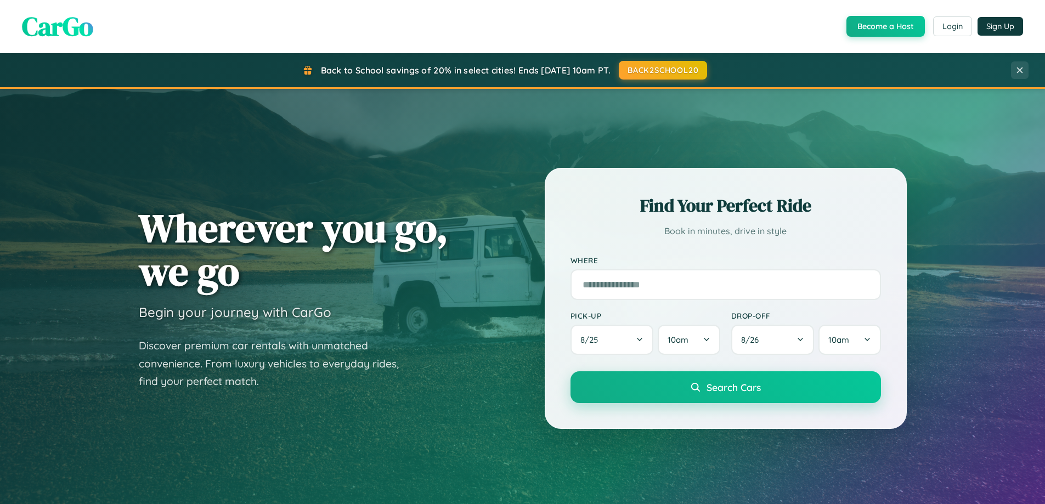 This screenshot has width=1045, height=504. Describe the element at coordinates (886, 26) in the screenshot. I see `button: Become a Host` at that location.